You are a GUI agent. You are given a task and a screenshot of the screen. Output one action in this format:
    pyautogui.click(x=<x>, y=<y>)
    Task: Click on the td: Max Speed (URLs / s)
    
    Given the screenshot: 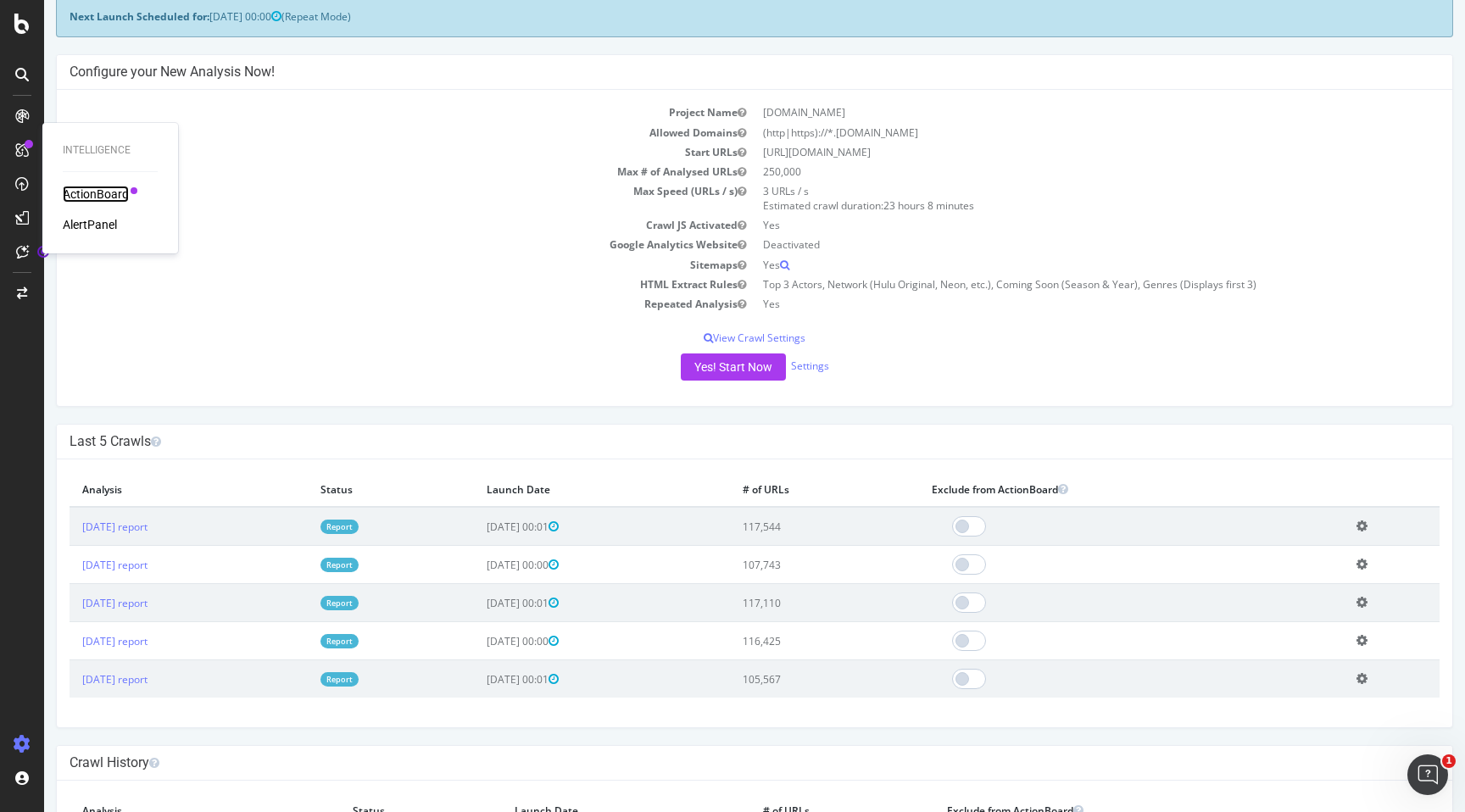 What is the action you would take?
    pyautogui.click(x=368, y=199)
    